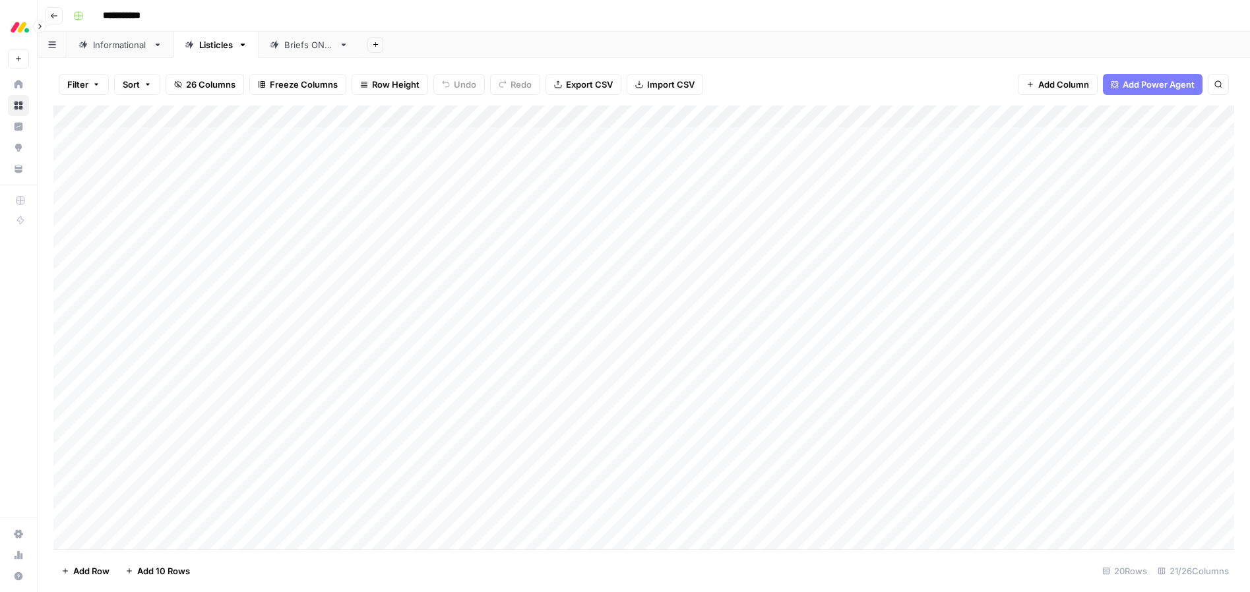  I want to click on button: Workspace: Monday.com, so click(18, 27).